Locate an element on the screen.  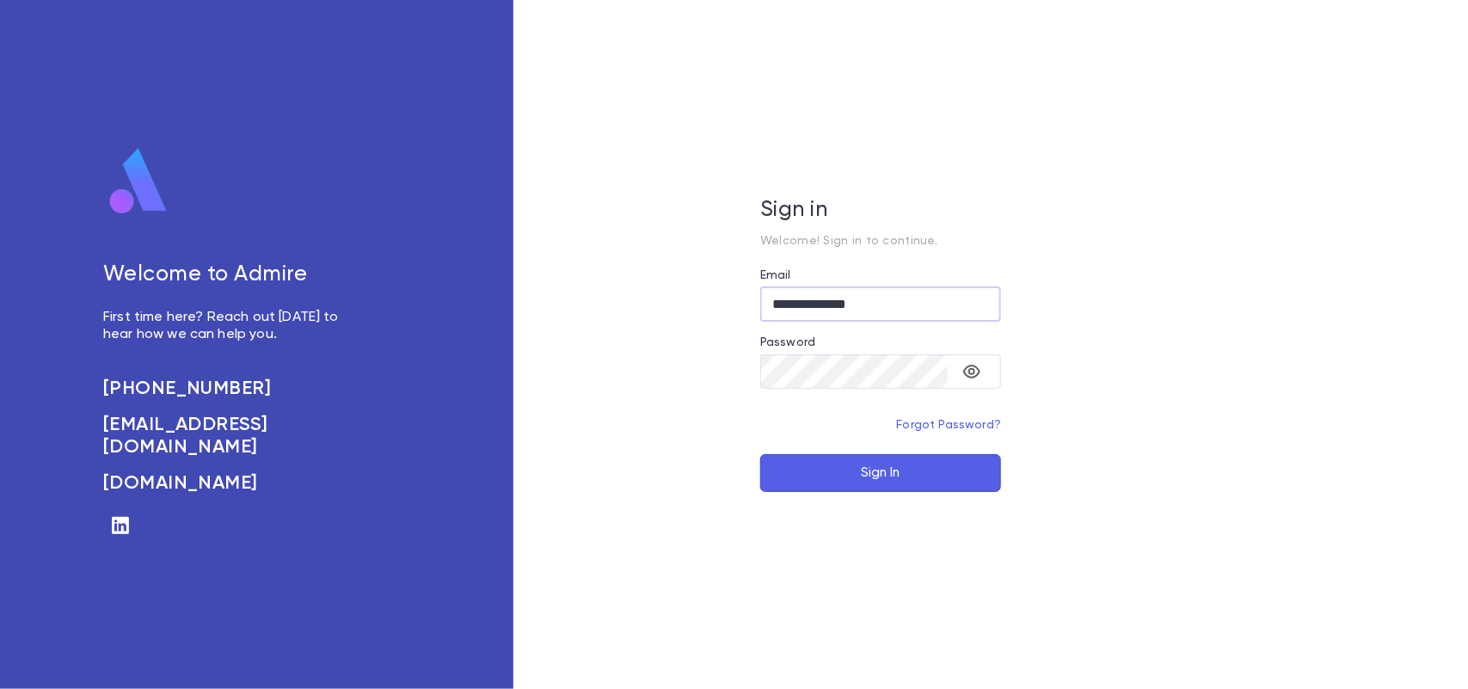
h5: Welcome to Admire is located at coordinates (230, 275).